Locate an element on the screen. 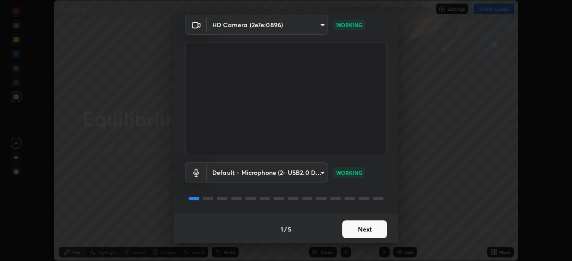  h4: 1 is located at coordinates (282, 229).